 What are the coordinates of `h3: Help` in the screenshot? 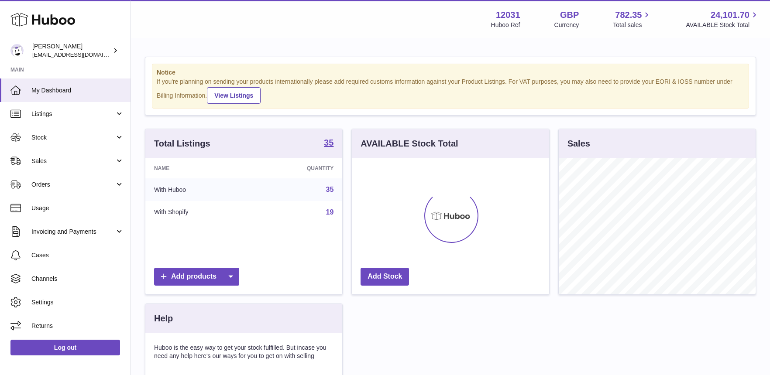 It's located at (163, 319).